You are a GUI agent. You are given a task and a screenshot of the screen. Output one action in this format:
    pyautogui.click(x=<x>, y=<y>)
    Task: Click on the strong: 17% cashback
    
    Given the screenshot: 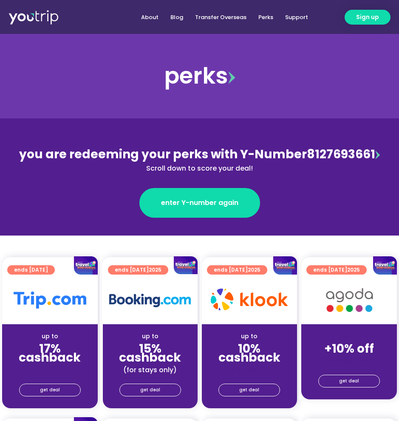 What is the action you would take?
    pyautogui.click(x=50, y=353)
    